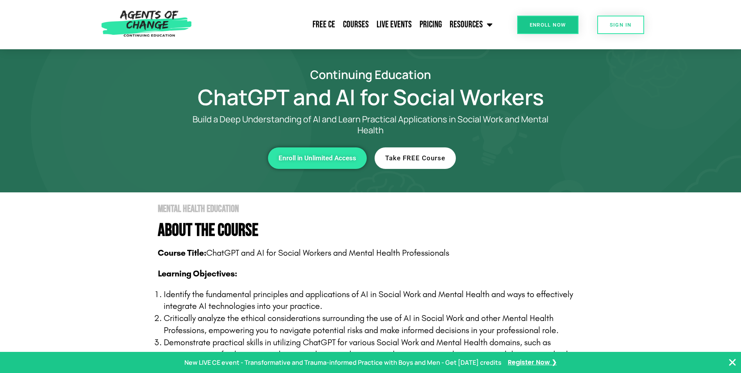 Image resolution: width=741 pixels, height=373 pixels. What do you see at coordinates (732, 362) in the screenshot?
I see `button: Close Banner` at bounding box center [732, 362].